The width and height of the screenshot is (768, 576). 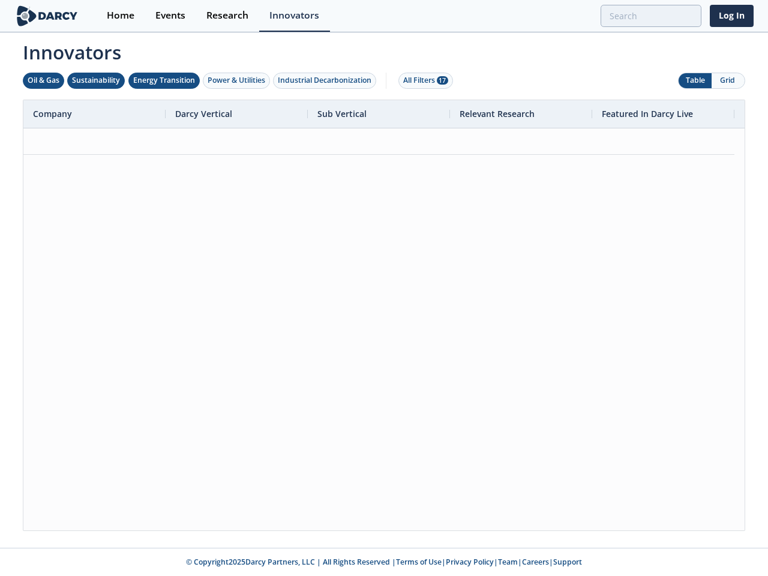 I want to click on button: Grid, so click(x=728, y=80).